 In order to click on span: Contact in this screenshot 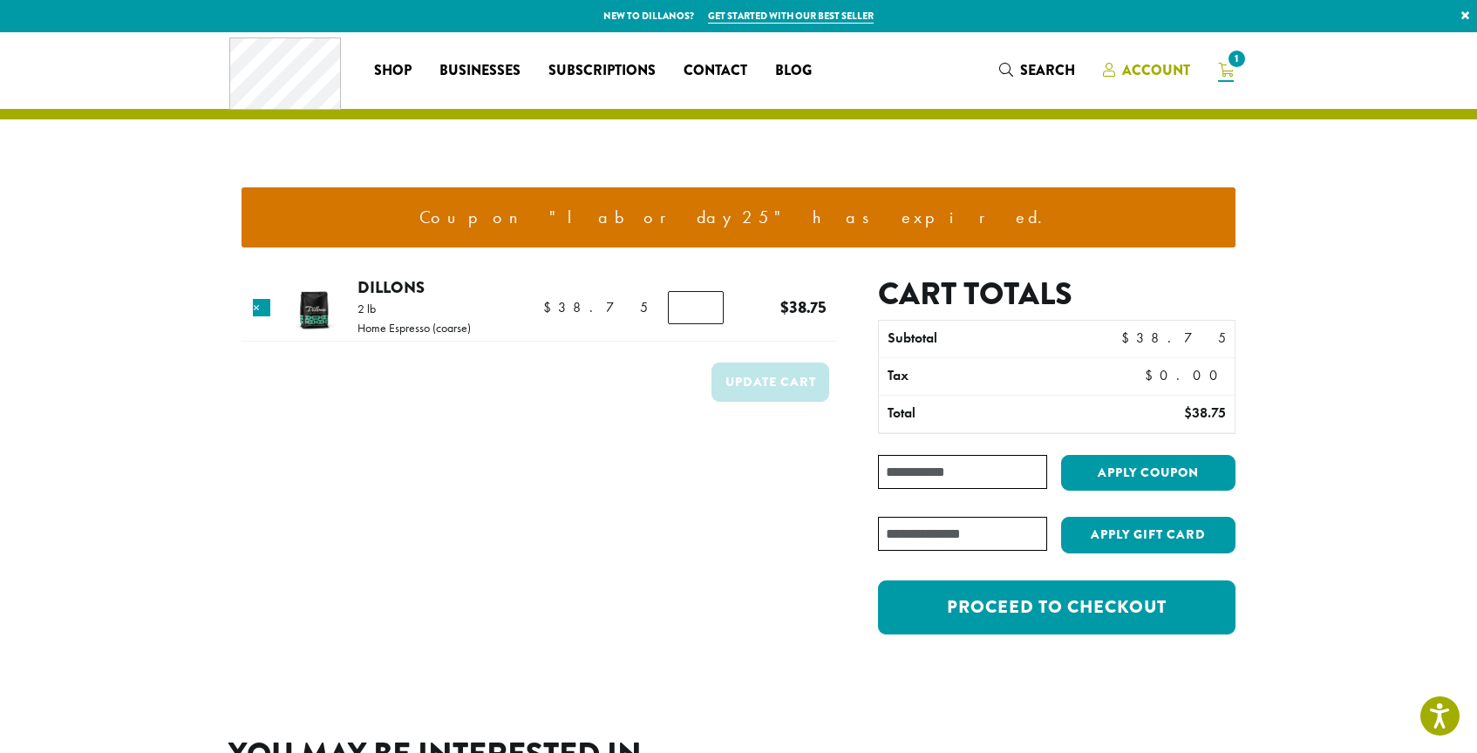, I will do `click(715, 71)`.